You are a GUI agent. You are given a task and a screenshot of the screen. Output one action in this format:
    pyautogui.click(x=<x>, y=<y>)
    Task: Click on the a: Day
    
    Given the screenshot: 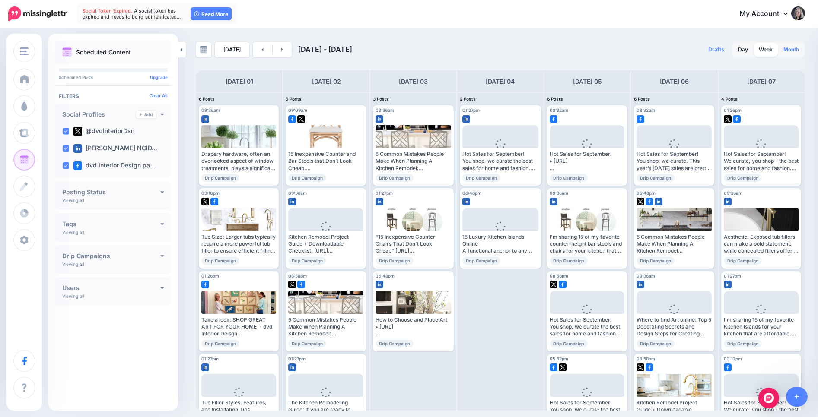 What is the action you would take?
    pyautogui.click(x=743, y=50)
    